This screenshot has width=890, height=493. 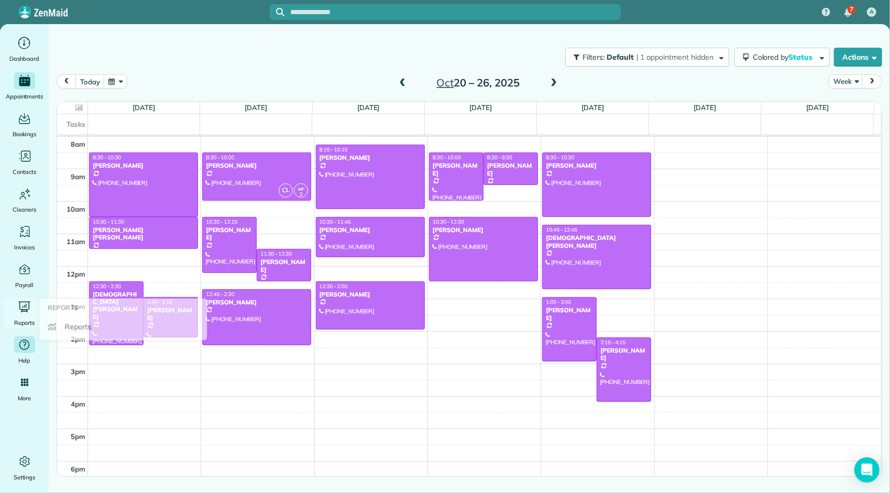 What do you see at coordinates (76, 242) in the screenshot?
I see `span: 11am` at bounding box center [76, 242].